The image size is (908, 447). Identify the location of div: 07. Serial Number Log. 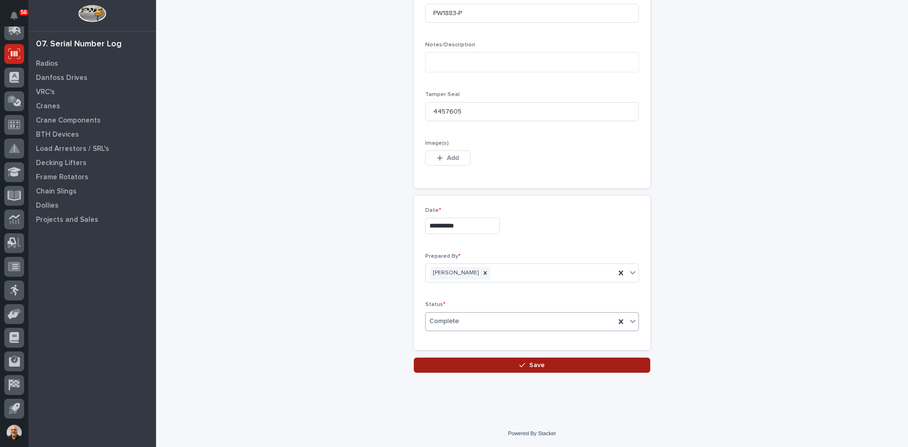
(79, 44).